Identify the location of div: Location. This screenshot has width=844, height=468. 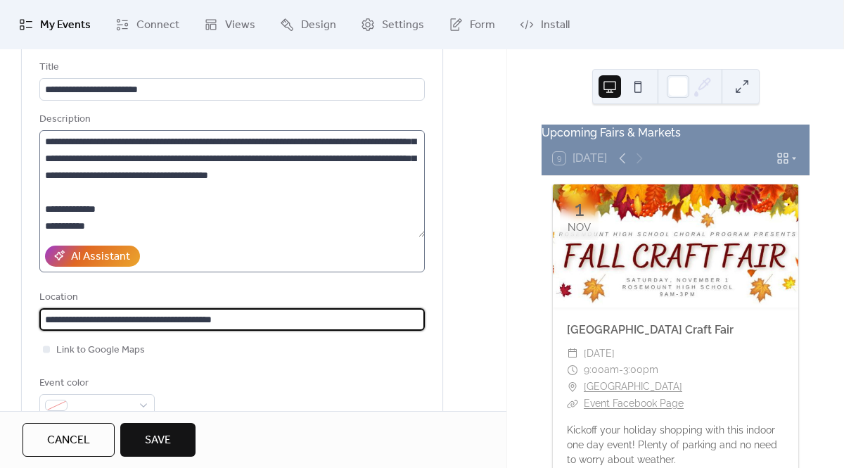
(231, 298).